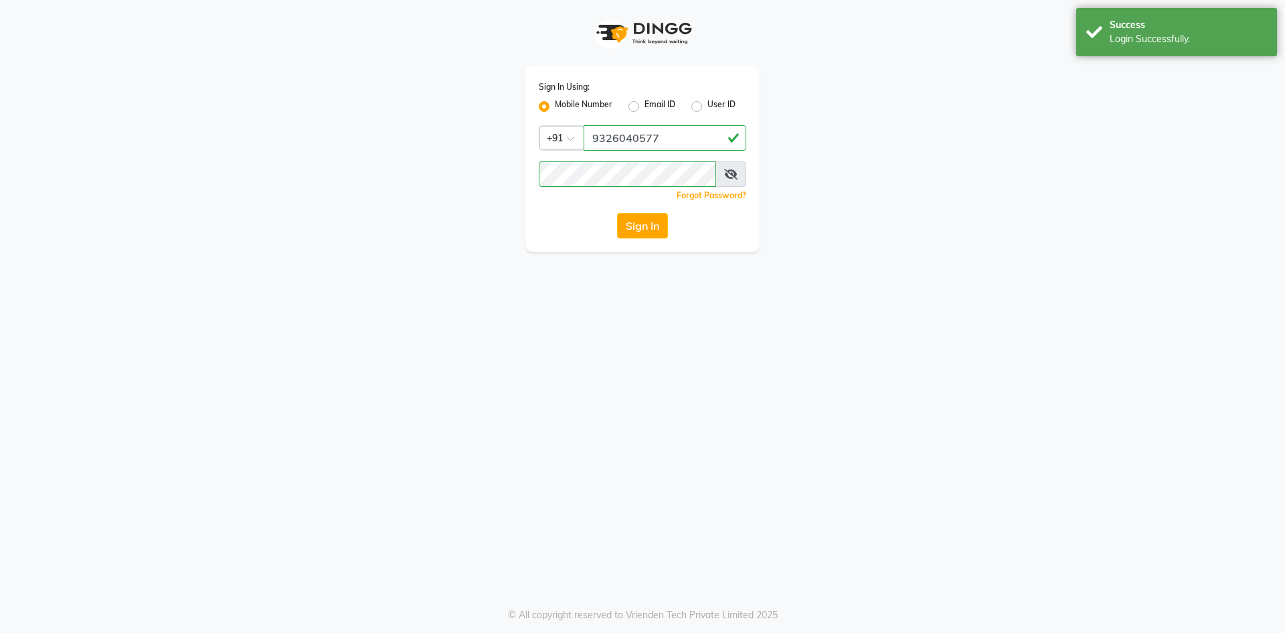 The width and height of the screenshot is (1285, 633). Describe the element at coordinates (1188, 25) in the screenshot. I see `div: Success` at that location.